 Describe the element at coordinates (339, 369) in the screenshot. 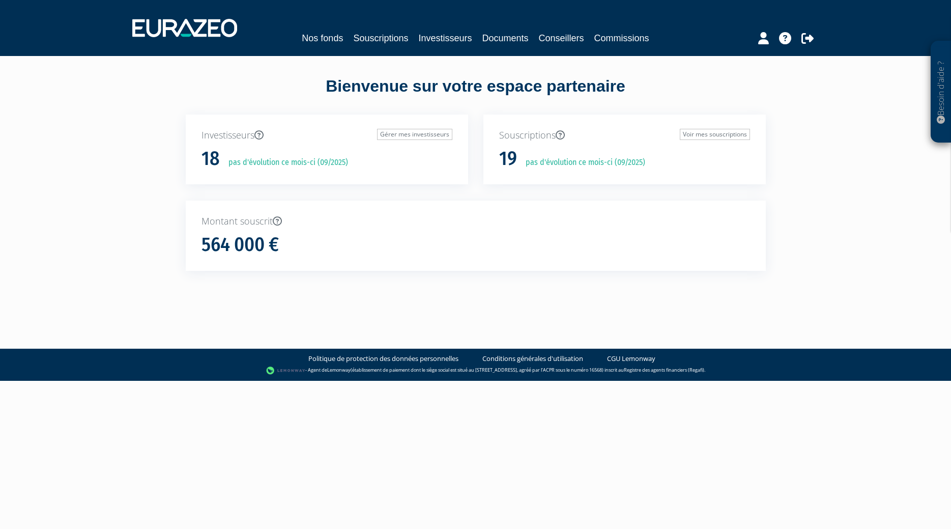

I see `a: Lemonway` at that location.